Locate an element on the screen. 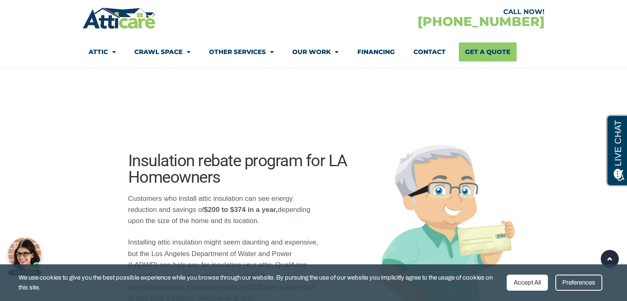 The width and height of the screenshot is (627, 301). span: Opens a chat window is located at coordinates (43, 12).